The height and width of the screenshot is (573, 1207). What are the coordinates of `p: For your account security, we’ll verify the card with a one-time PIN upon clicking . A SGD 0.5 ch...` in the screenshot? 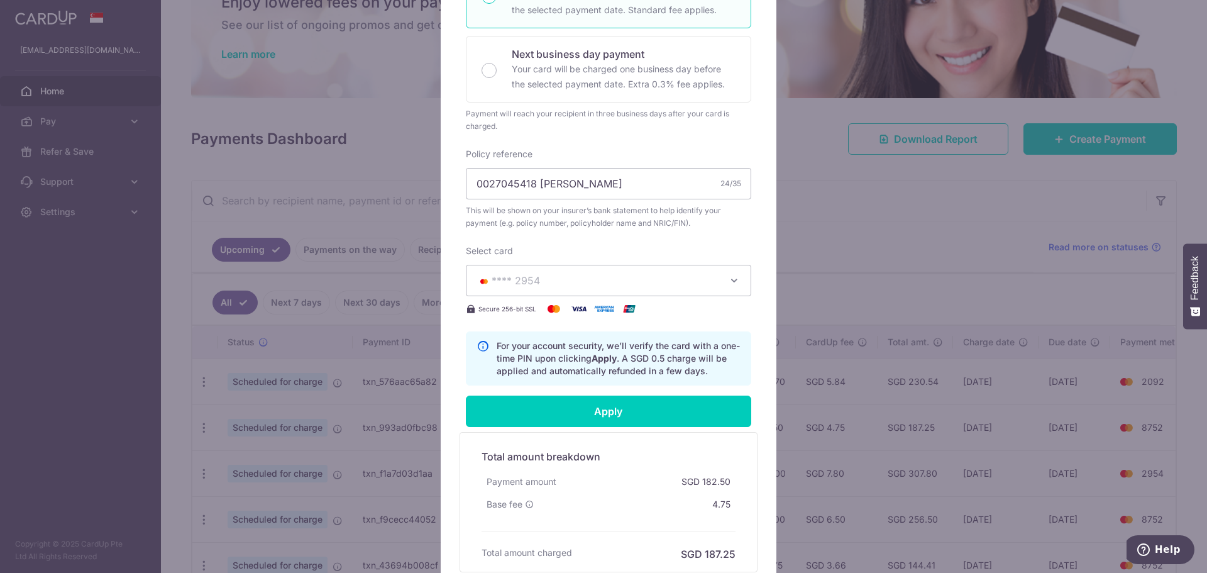 It's located at (619, 358).